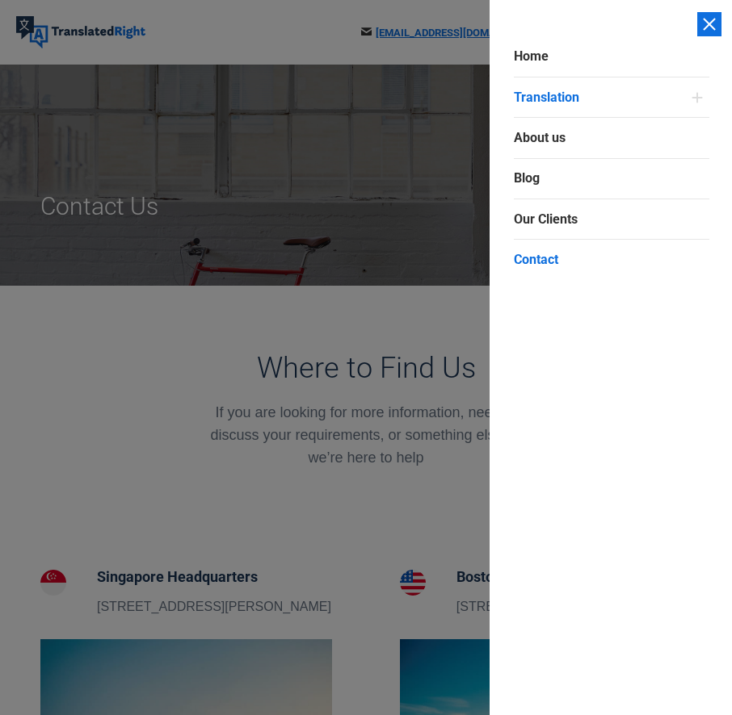 The height and width of the screenshot is (715, 732). What do you see at coordinates (611, 178) in the screenshot?
I see `a: Blog` at bounding box center [611, 178].